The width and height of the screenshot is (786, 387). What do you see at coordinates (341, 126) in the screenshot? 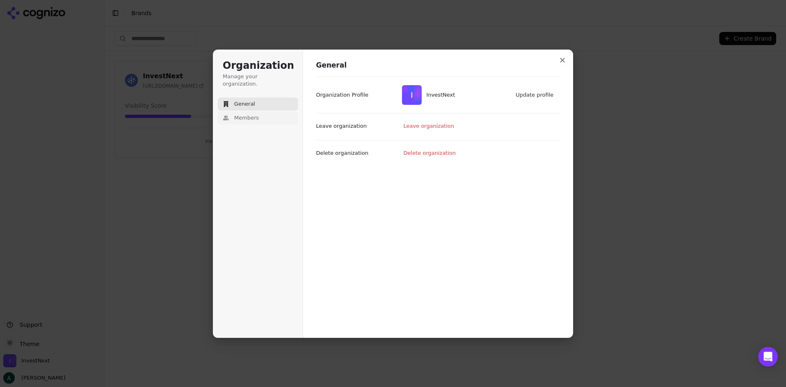
I see `p: Leave organization` at bounding box center [341, 126].